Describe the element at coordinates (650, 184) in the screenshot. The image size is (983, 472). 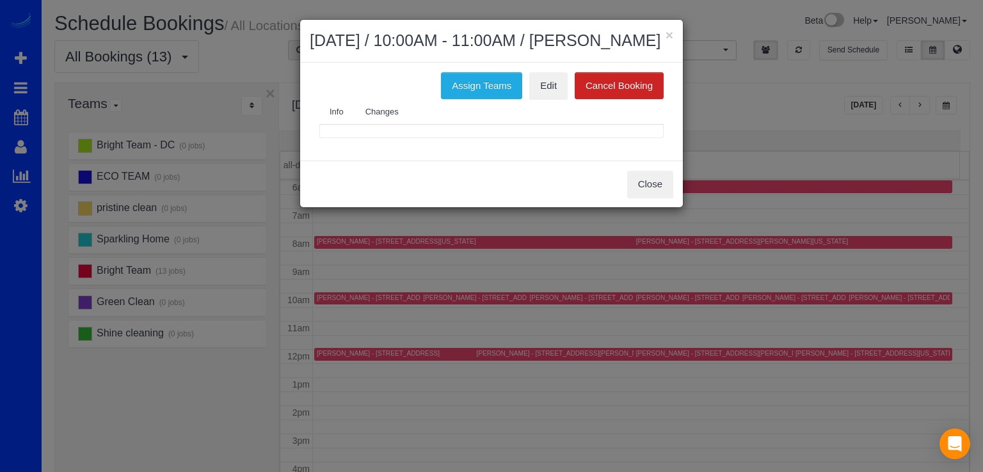
I see `button: Close` at that location.